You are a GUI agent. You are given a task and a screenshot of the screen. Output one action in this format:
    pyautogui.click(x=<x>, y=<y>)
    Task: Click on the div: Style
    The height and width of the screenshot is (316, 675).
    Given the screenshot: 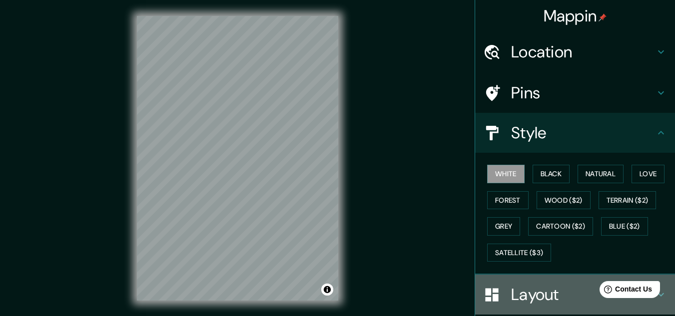 What is the action you would take?
    pyautogui.click(x=575, y=133)
    